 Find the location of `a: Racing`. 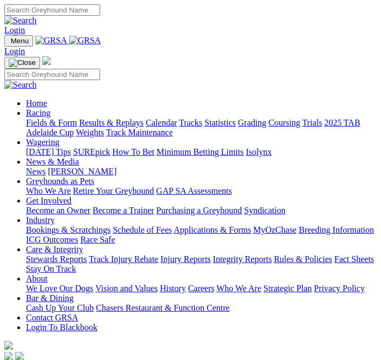

a: Racing is located at coordinates (38, 113).